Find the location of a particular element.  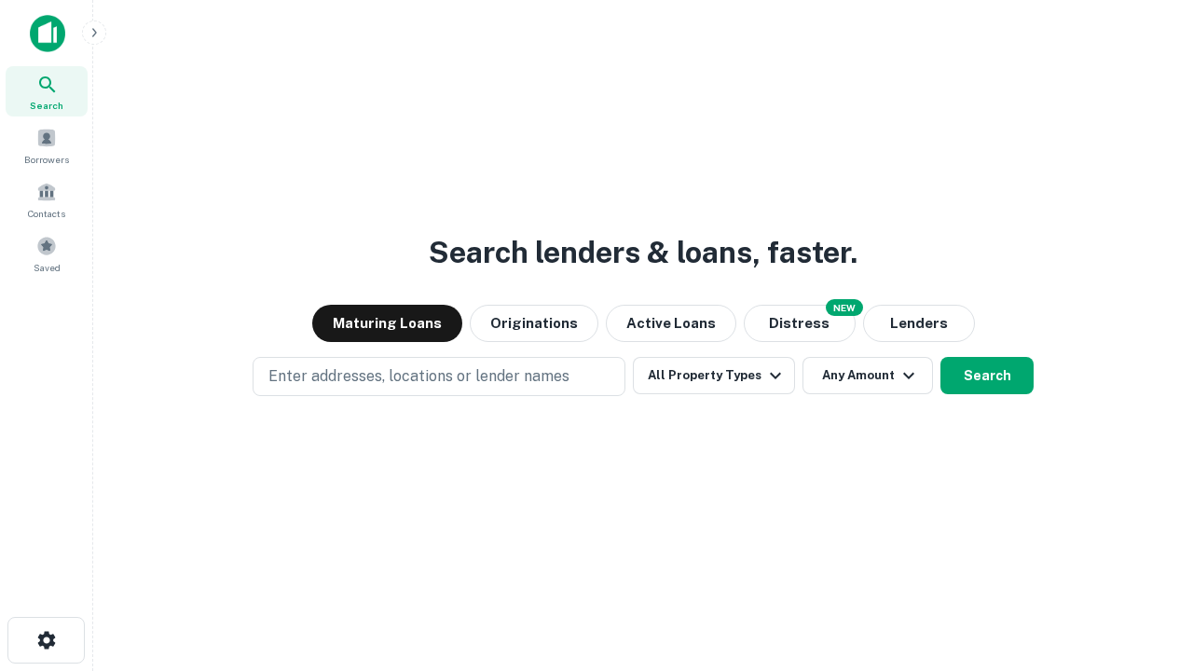

button: Active Loans is located at coordinates (671, 323).